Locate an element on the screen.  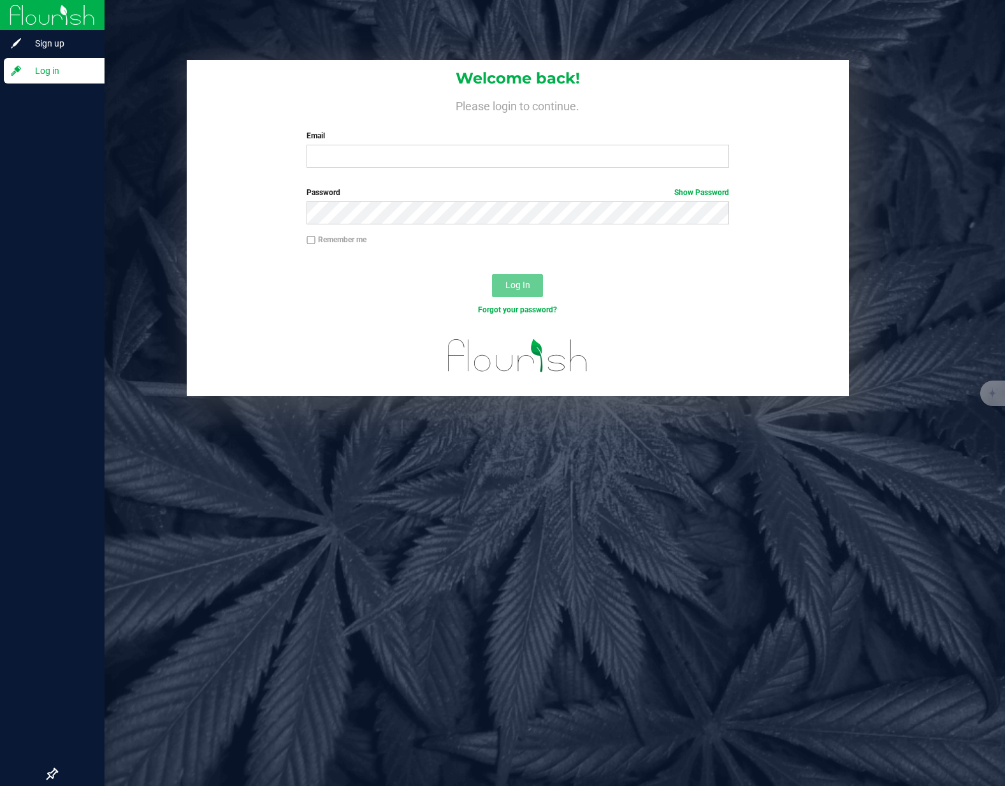
span: Log In is located at coordinates (517, 285).